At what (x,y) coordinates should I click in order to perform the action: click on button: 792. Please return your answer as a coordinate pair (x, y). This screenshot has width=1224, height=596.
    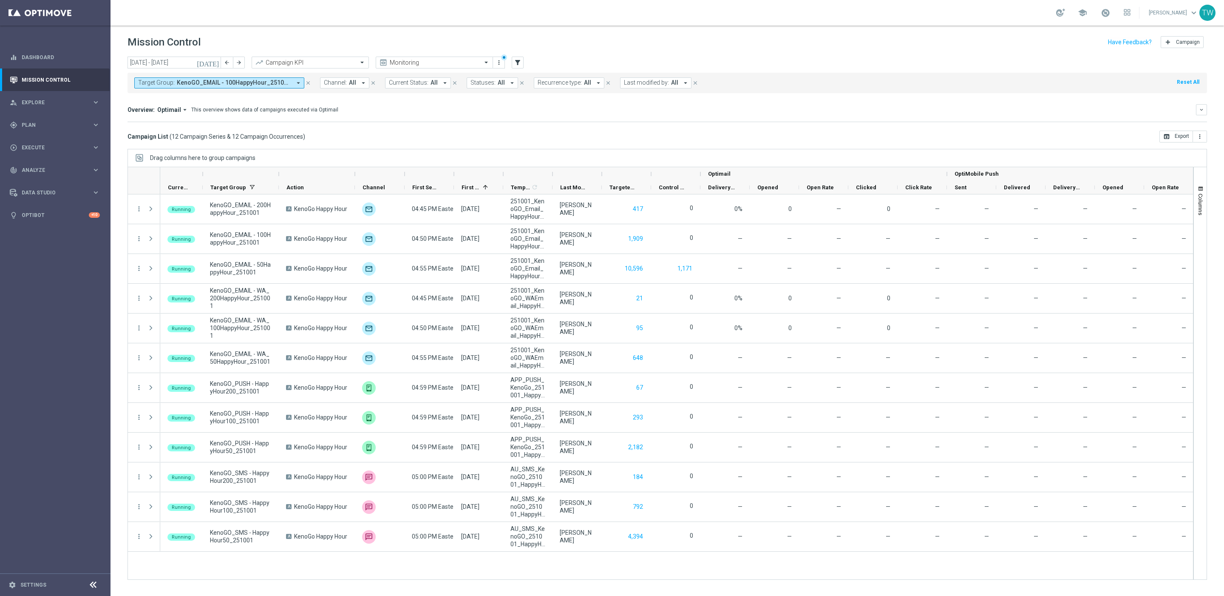
    Looking at the image, I should click on (638, 506).